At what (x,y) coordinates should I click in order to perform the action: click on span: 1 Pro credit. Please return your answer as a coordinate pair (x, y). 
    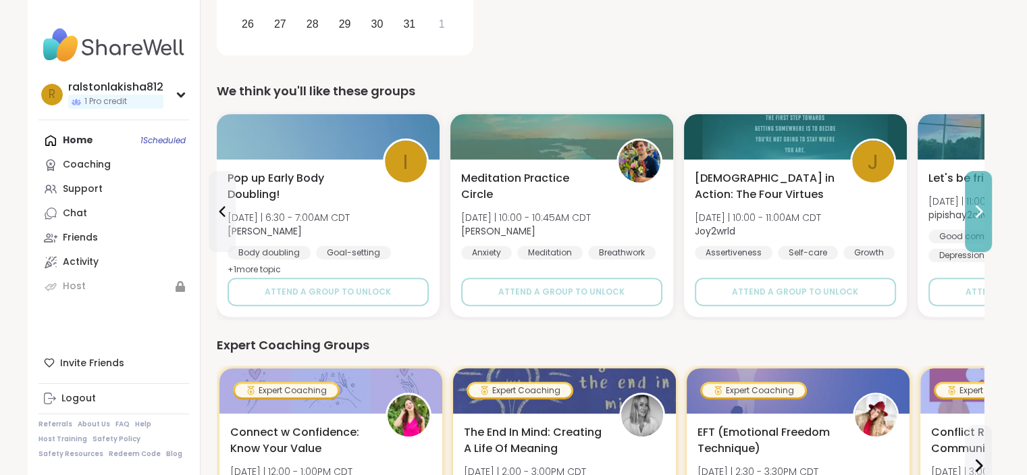
    Looking at the image, I should click on (105, 101).